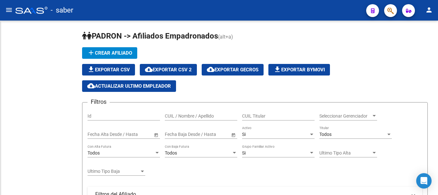 Image resolution: width=438 pixels, height=195 pixels. Describe the element at coordinates (129, 86) in the screenshot. I see `button: Actualizar ultimo Empleador` at that location.